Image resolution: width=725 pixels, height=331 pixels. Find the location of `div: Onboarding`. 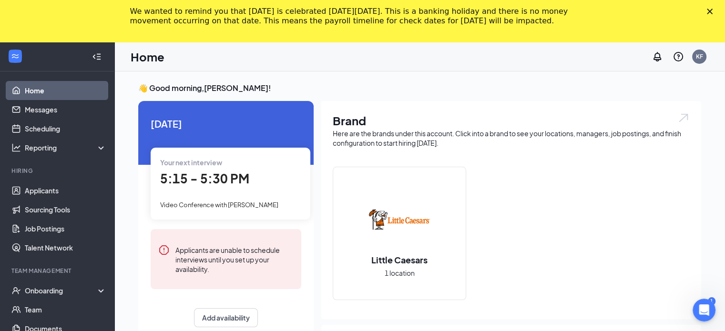

div: Onboarding is located at coordinates (61, 291).